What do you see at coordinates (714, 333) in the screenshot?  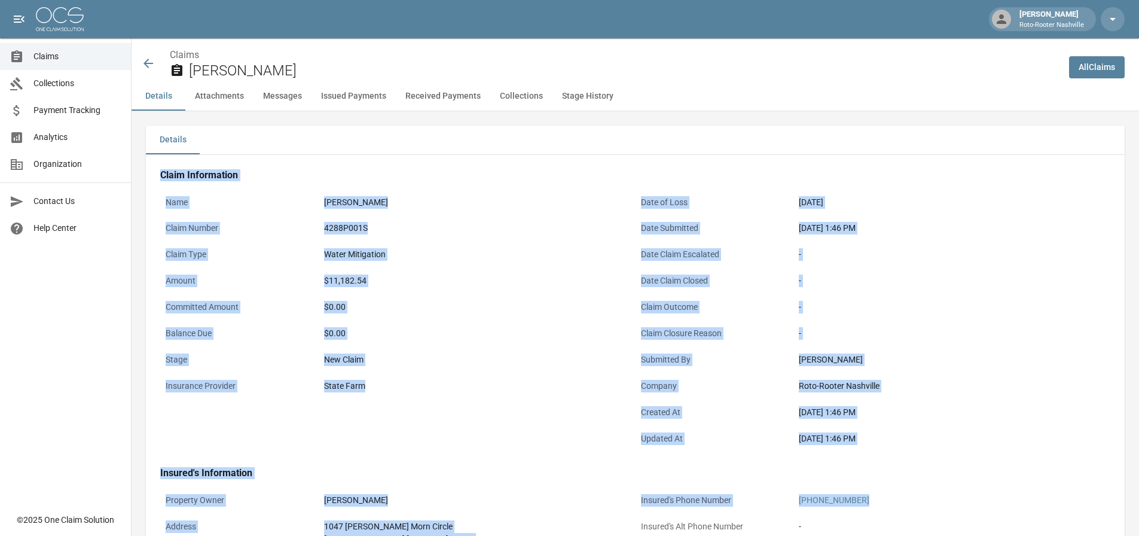 I see `p: Claim Closure Reason` at bounding box center [714, 333].